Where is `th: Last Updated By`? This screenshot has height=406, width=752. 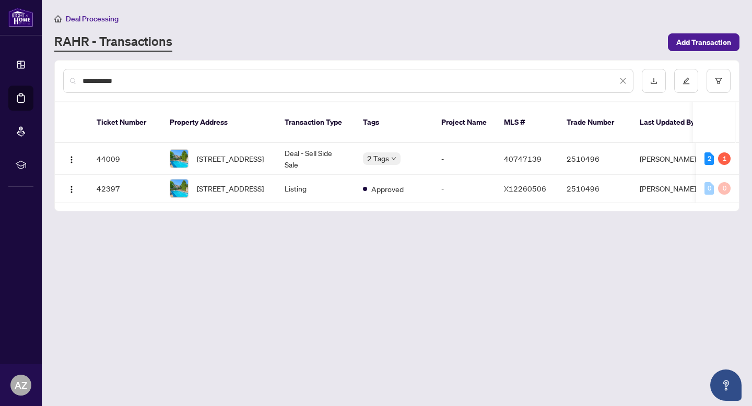
th: Last Updated By is located at coordinates (670, 123).